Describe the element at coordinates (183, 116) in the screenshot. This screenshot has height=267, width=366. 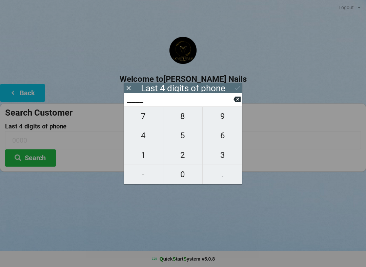
I see `button: 8` at that location.